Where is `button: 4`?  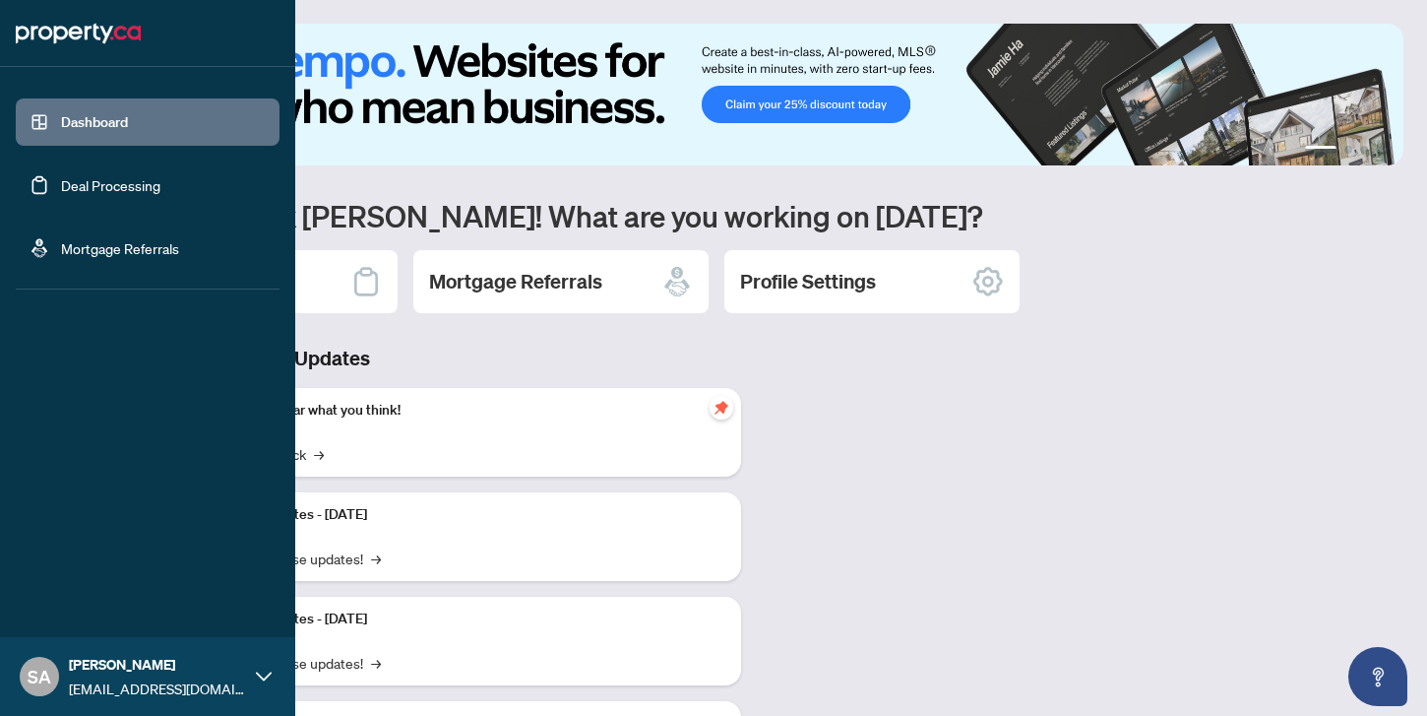
button: 4 is located at coordinates (1380, 150).